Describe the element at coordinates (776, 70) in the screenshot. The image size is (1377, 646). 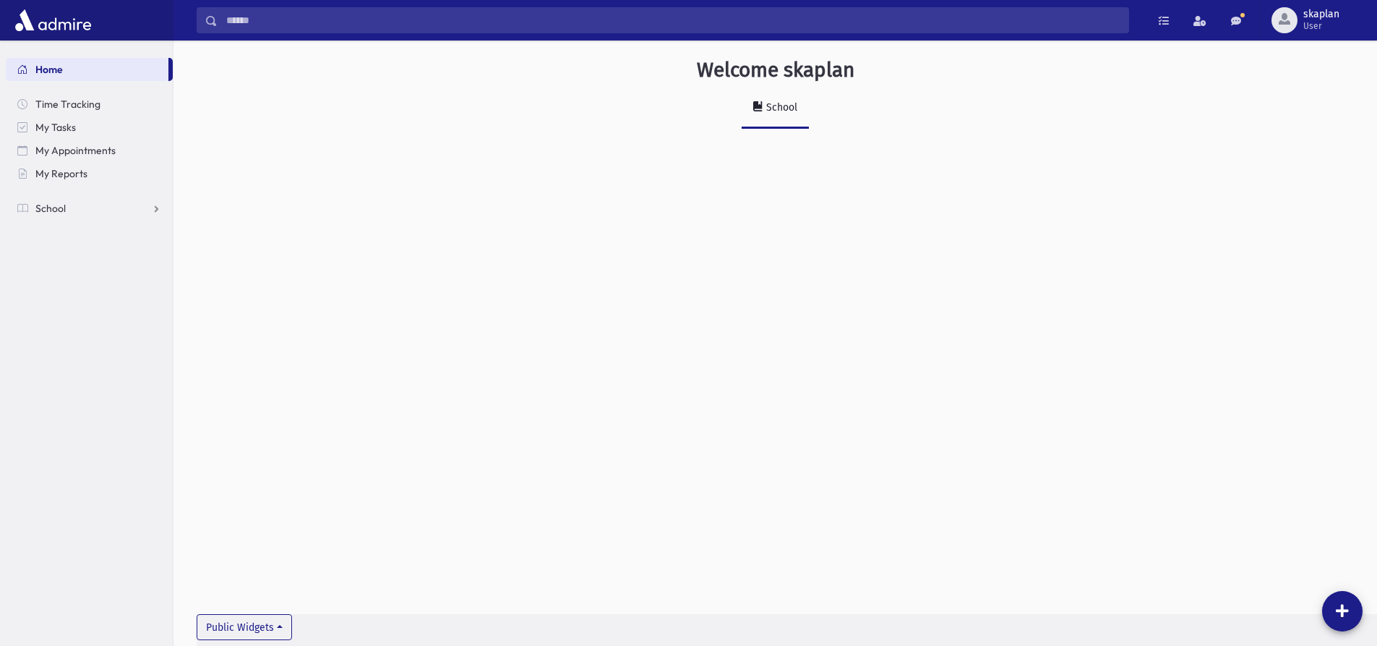
I see `h3: Welcome skaplan` at that location.